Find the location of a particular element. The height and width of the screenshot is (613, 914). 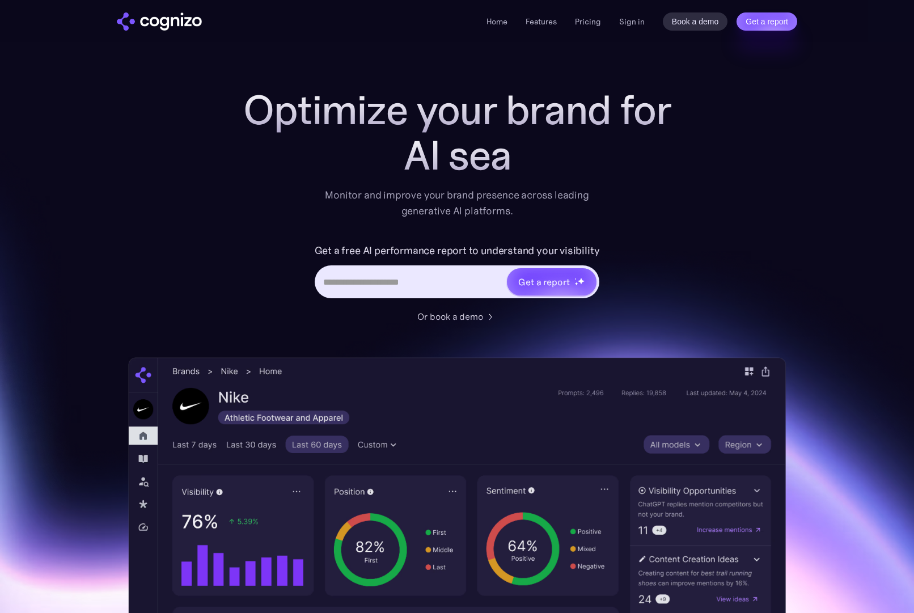

div: Or book a demo is located at coordinates (450, 316).